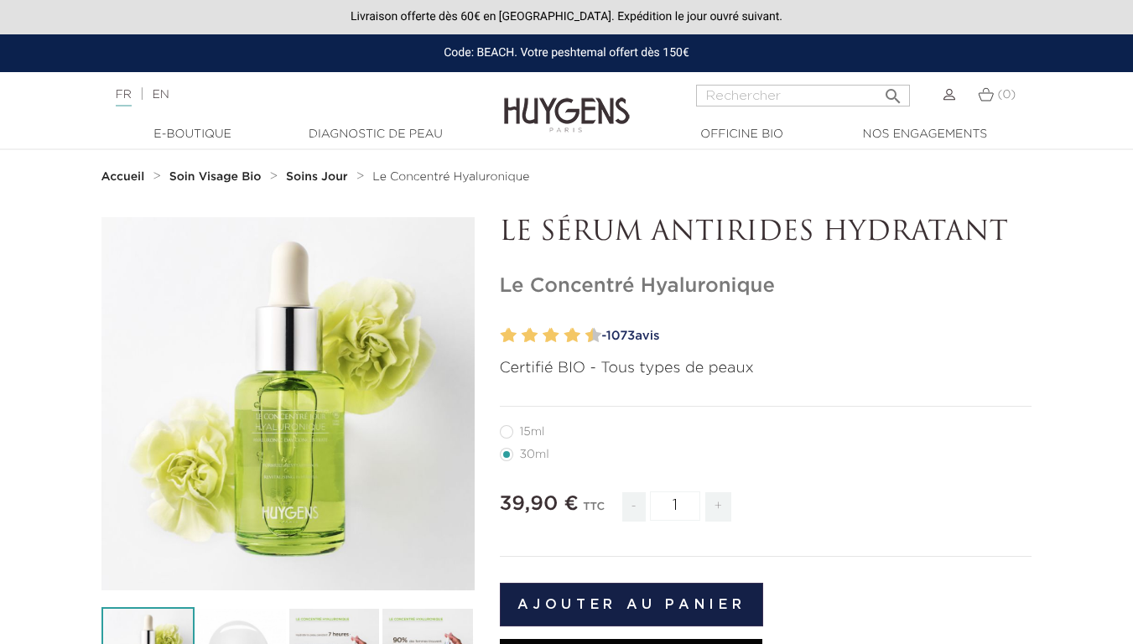 The width and height of the screenshot is (1133, 644). What do you see at coordinates (534, 455) in the screenshot?
I see `label: 30ml` at bounding box center [534, 455].